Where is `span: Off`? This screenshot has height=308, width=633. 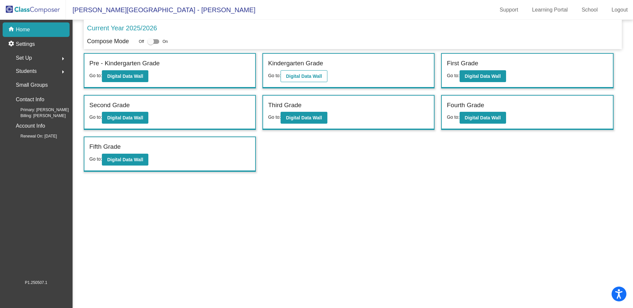
span: Off is located at coordinates (141, 42).